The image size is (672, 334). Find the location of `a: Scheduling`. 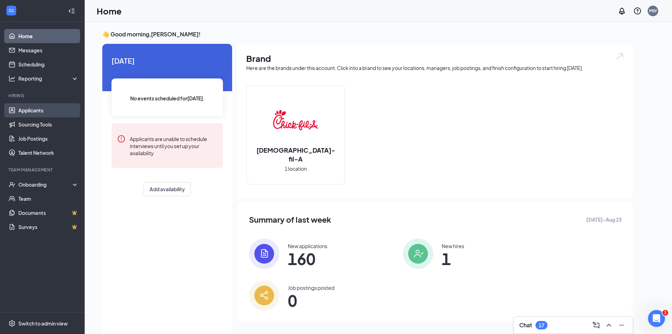

a: Scheduling is located at coordinates (48, 64).